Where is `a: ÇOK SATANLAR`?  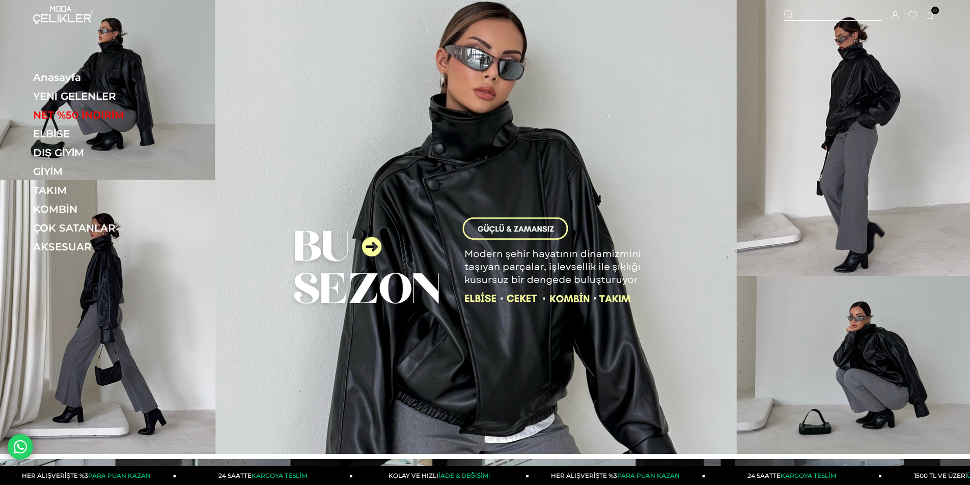 a: ÇOK SATANLAR is located at coordinates (103, 228).